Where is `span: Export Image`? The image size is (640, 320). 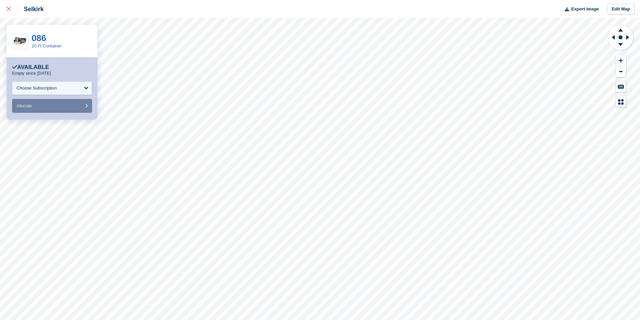
span: Export Image is located at coordinates (585, 9).